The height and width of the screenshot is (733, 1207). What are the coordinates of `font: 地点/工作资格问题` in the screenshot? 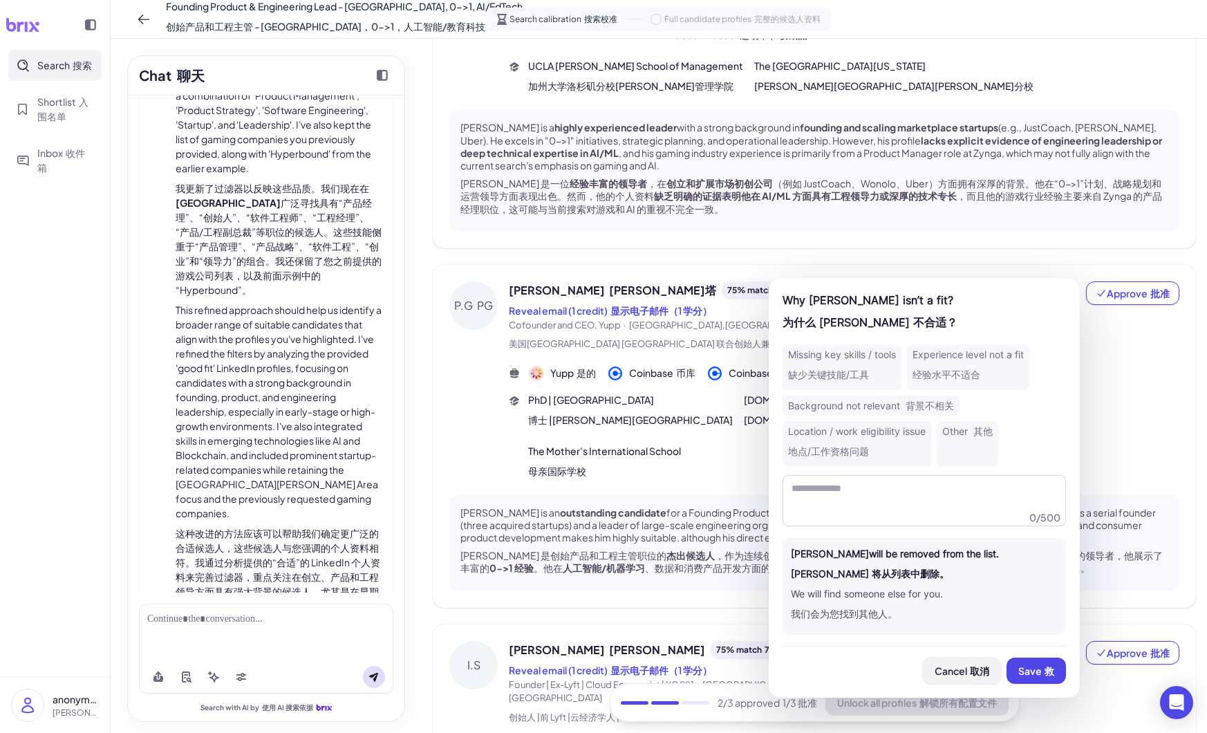 It's located at (828, 451).